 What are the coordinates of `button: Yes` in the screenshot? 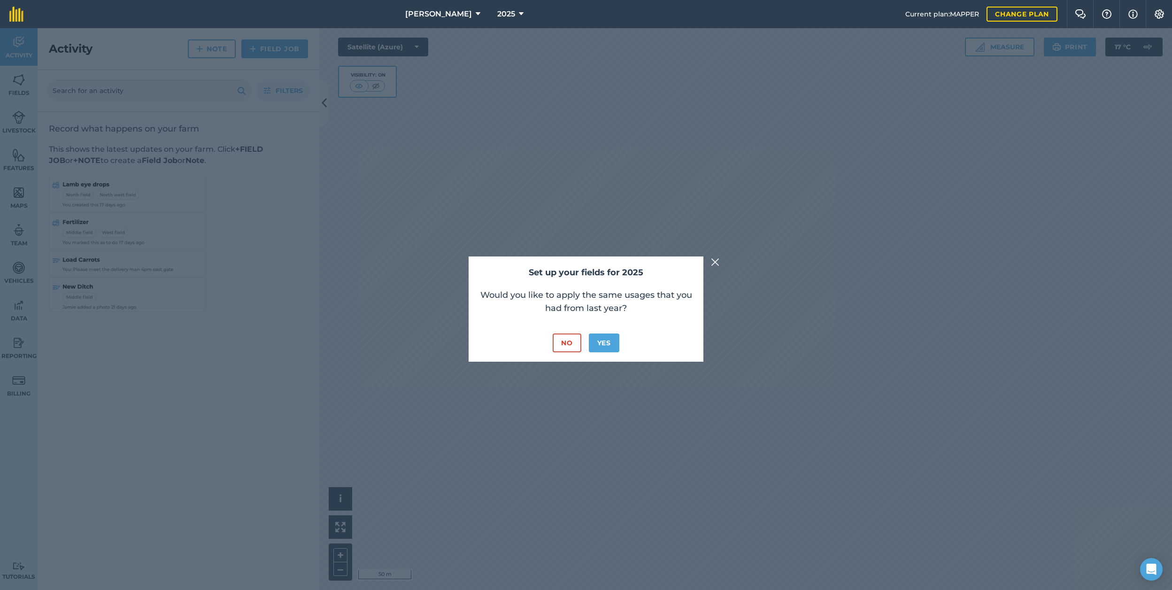 It's located at (604, 343).